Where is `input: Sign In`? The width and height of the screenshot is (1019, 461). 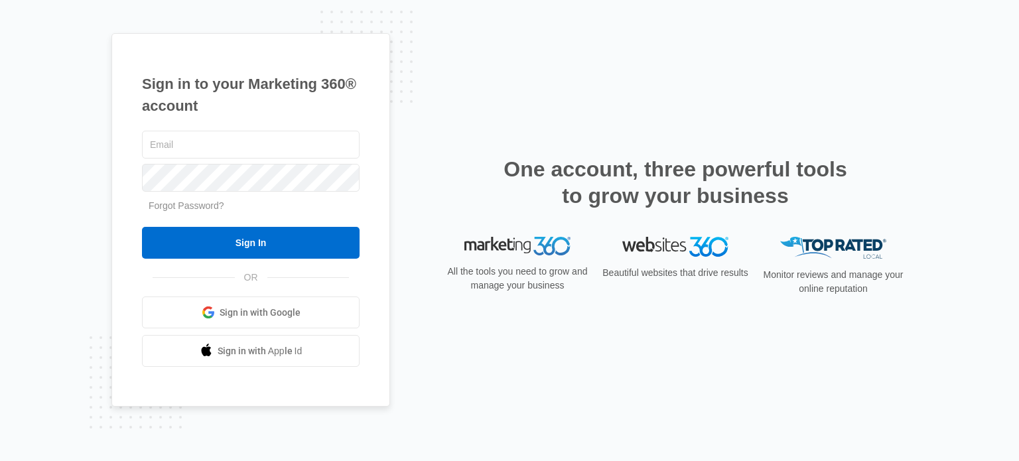 input: Sign In is located at coordinates (251, 243).